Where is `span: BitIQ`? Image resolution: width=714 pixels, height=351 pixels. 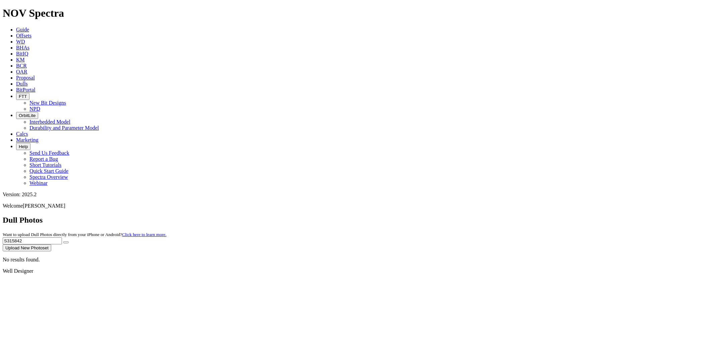
span: BitIQ is located at coordinates (22, 54).